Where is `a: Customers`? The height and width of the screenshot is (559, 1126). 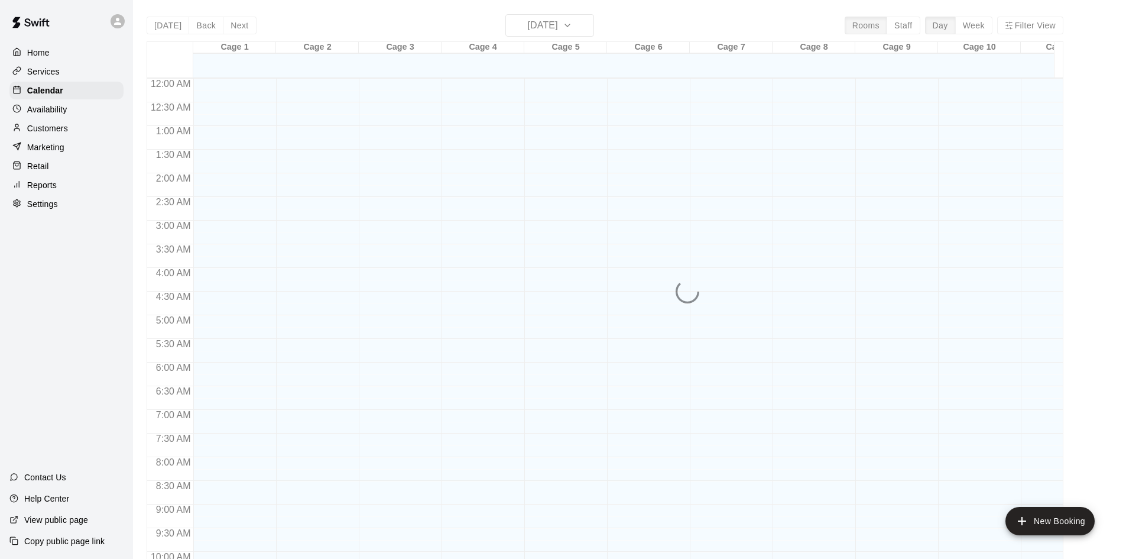 a: Customers is located at coordinates (66, 128).